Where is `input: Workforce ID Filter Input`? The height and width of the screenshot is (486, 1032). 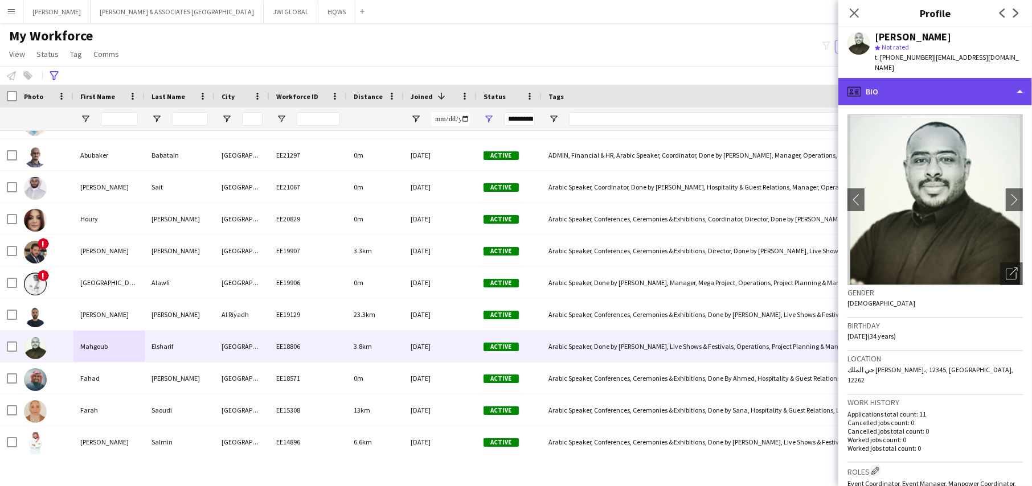
input: Workforce ID Filter Input is located at coordinates (318, 119).